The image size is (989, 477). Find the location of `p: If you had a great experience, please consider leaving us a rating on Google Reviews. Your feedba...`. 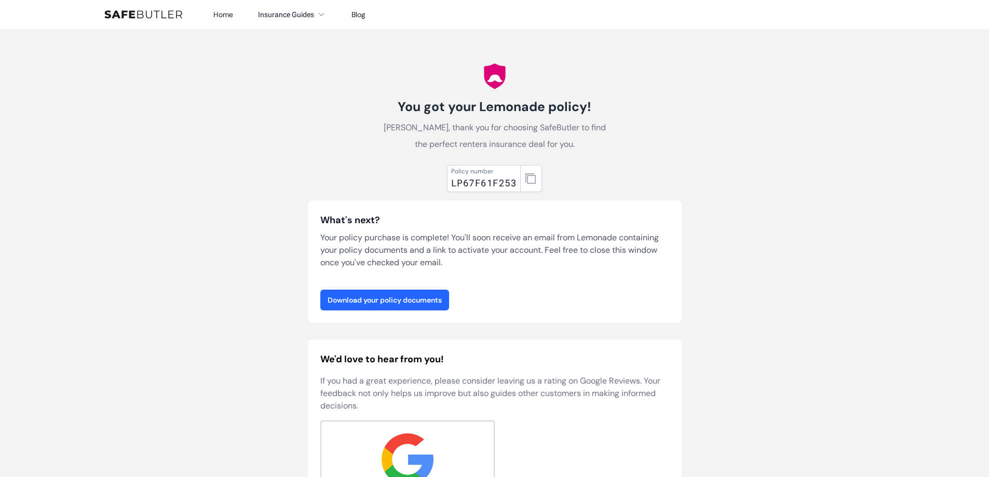

p: If you had a great experience, please consider leaving us a rating on Google Reviews. Your feedba... is located at coordinates (495, 393).